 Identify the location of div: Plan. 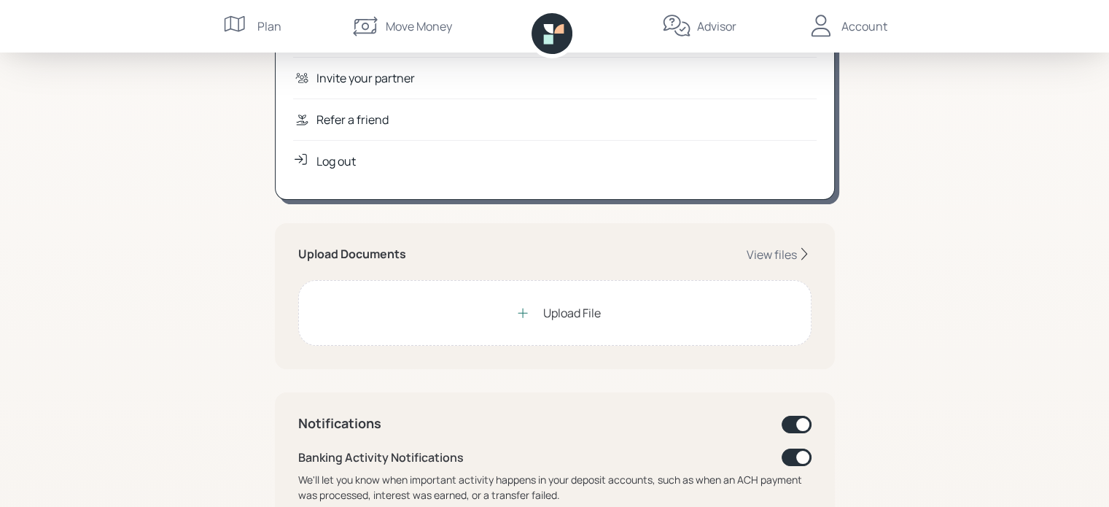
(269, 26).